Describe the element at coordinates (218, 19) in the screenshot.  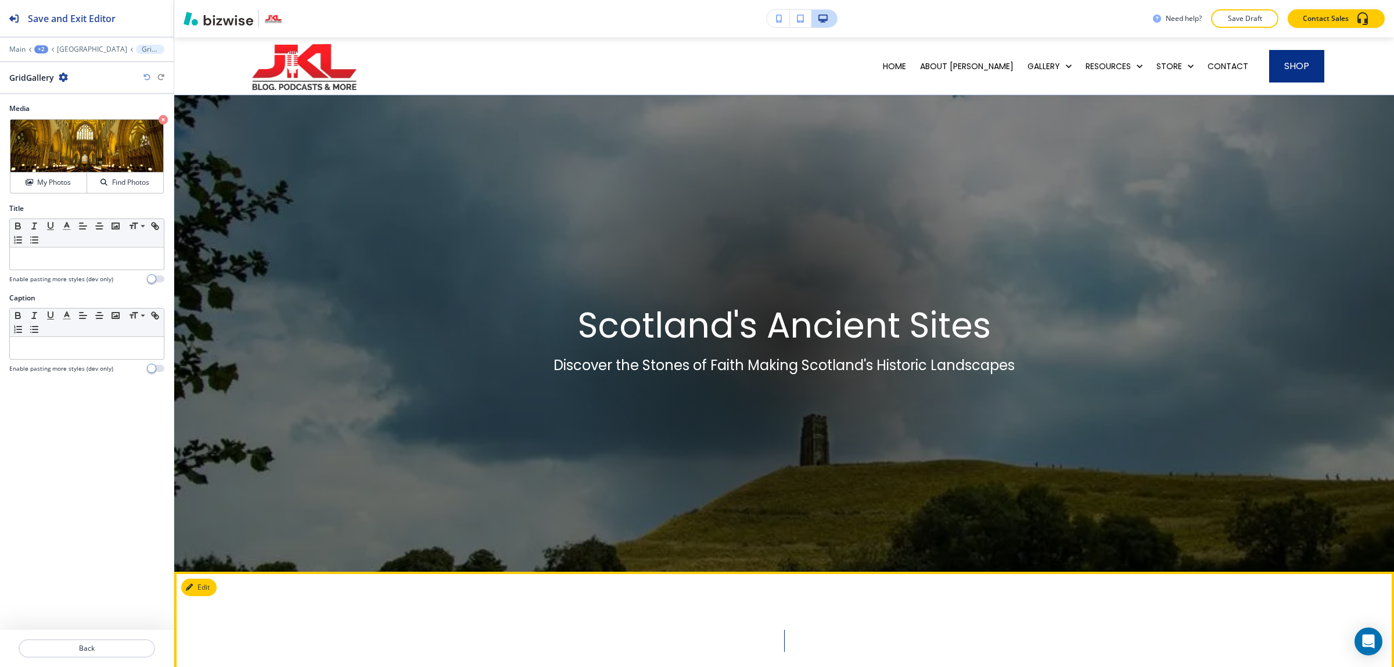
I see `img: Bizwise Logo` at that location.